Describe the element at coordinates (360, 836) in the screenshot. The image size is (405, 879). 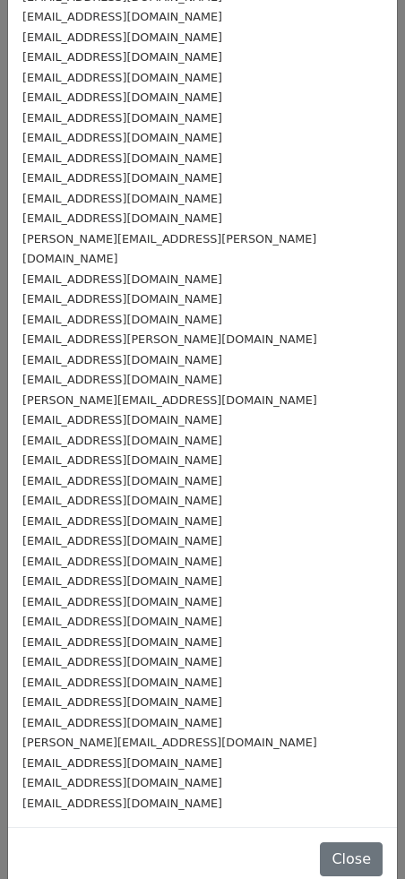
I see `div: Chat Widget` at that location.